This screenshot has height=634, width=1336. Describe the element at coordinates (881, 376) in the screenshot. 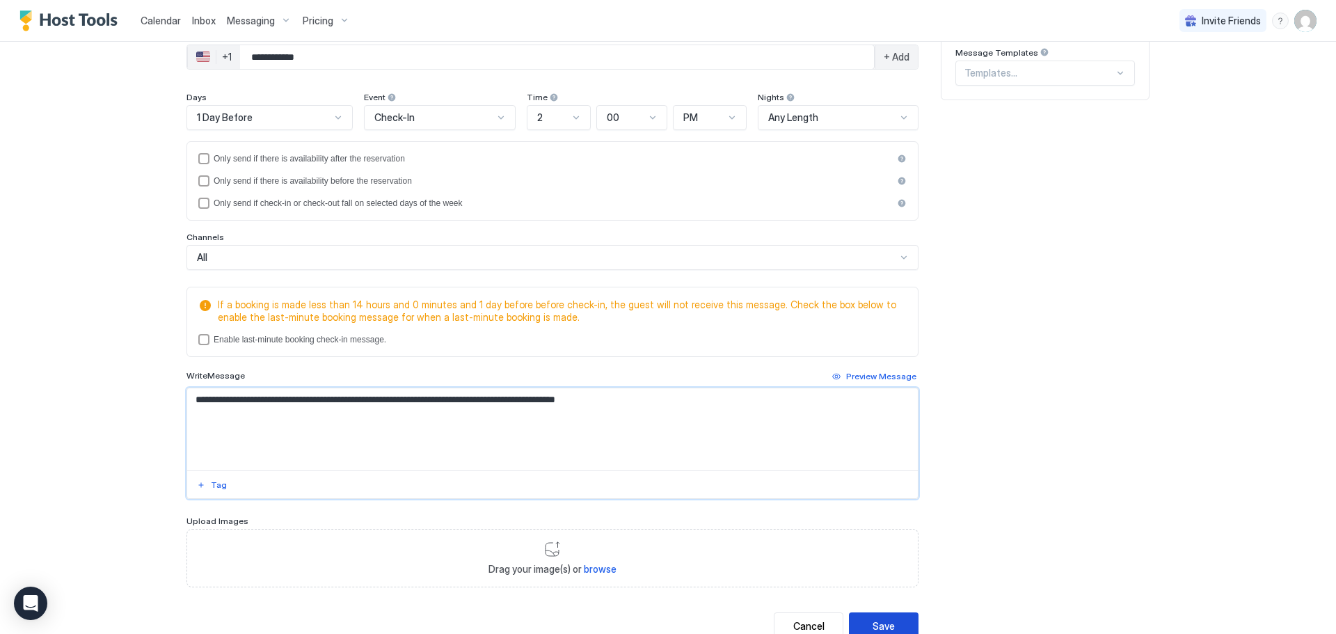

I see `div: Preview Message` at that location.